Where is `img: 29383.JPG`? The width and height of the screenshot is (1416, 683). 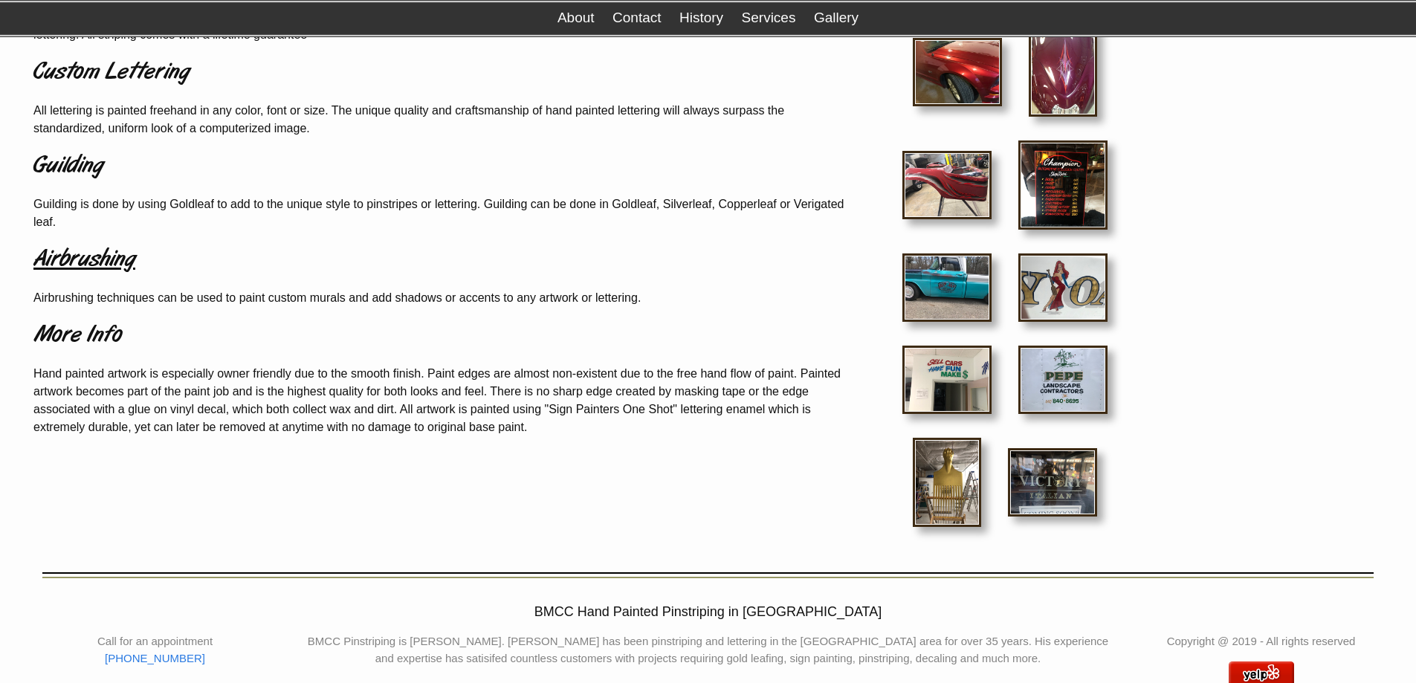
img: 29383.JPG is located at coordinates (1063, 72).